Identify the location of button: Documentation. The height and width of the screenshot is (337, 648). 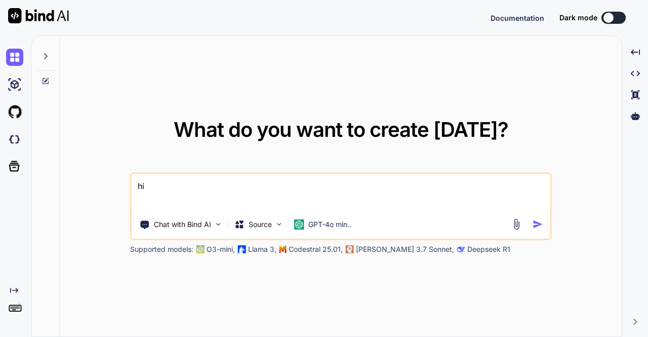
(517, 18).